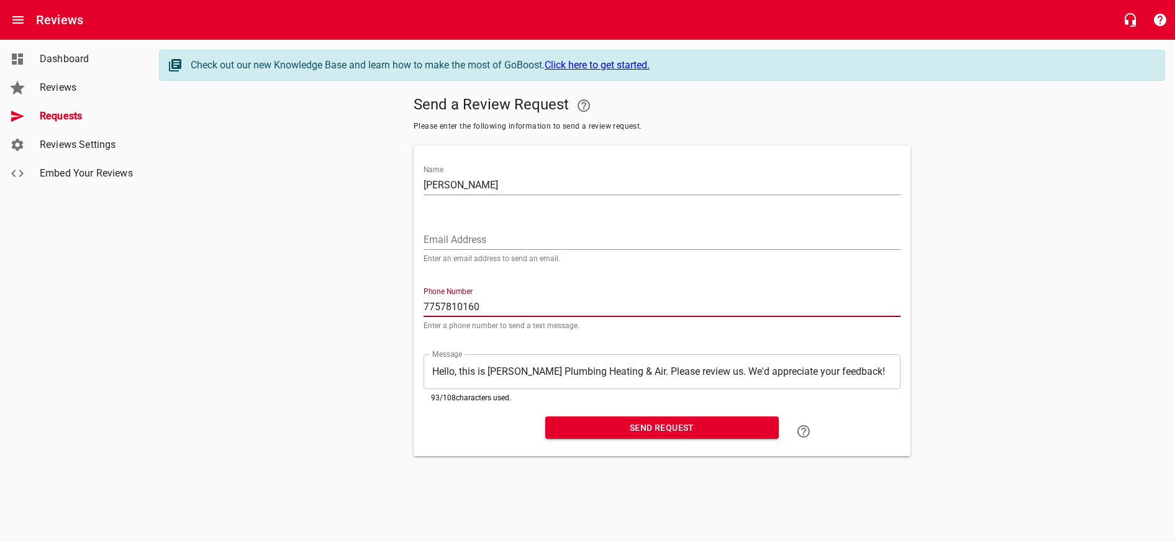  Describe the element at coordinates (662, 427) in the screenshot. I see `button: Send Request` at that location.